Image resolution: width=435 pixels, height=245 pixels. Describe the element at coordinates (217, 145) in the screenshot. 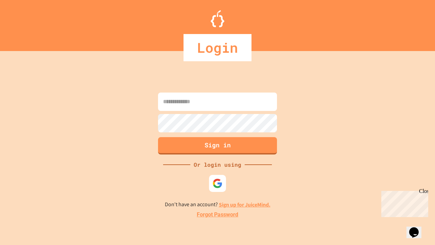

I see `button: Sign in` at that location.